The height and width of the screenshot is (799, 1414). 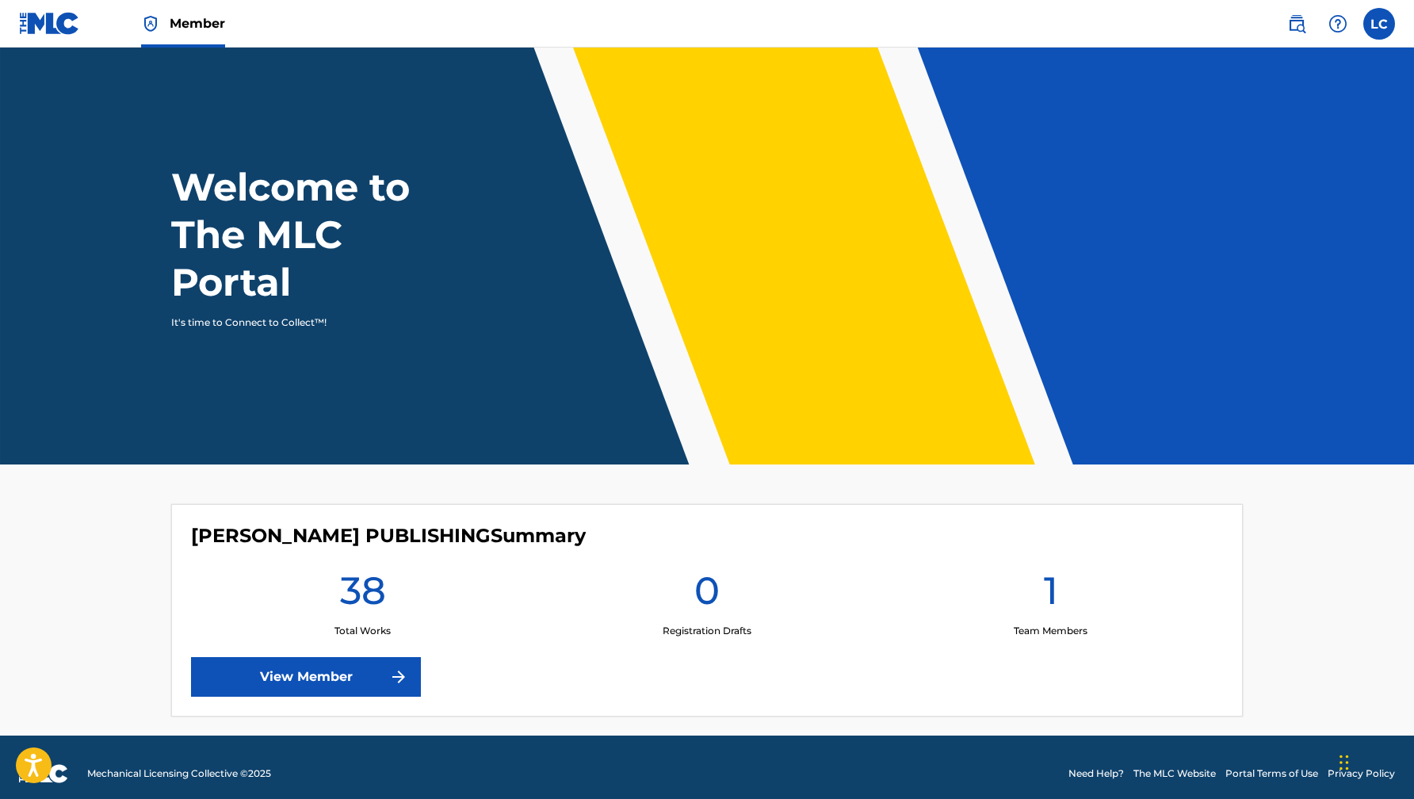 I want to click on a: Need Help?, so click(x=1096, y=774).